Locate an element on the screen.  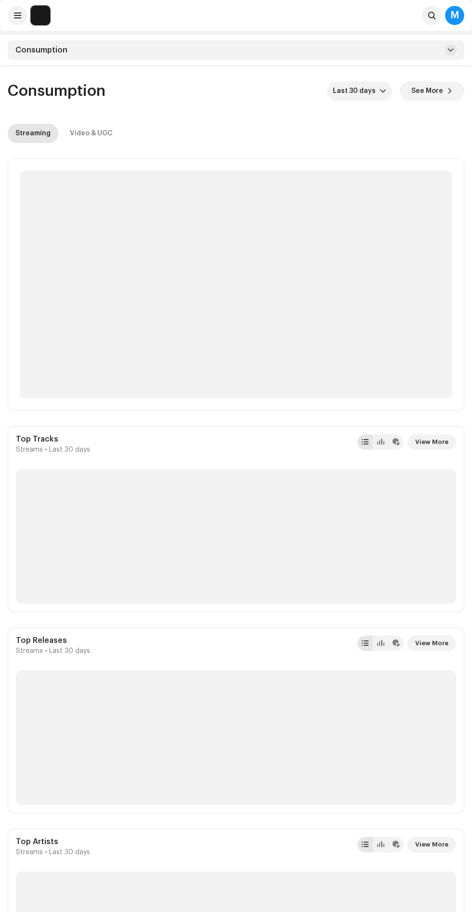
button: See More is located at coordinates (432, 91).